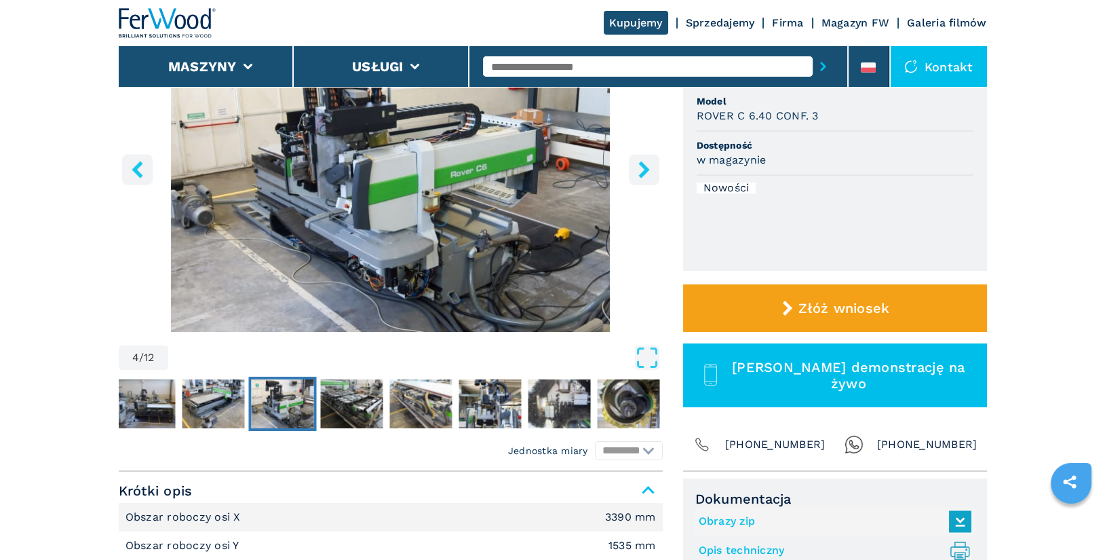 This screenshot has height=560, width=1105. Describe the element at coordinates (823, 66) in the screenshot. I see `button: submit-button` at that location.